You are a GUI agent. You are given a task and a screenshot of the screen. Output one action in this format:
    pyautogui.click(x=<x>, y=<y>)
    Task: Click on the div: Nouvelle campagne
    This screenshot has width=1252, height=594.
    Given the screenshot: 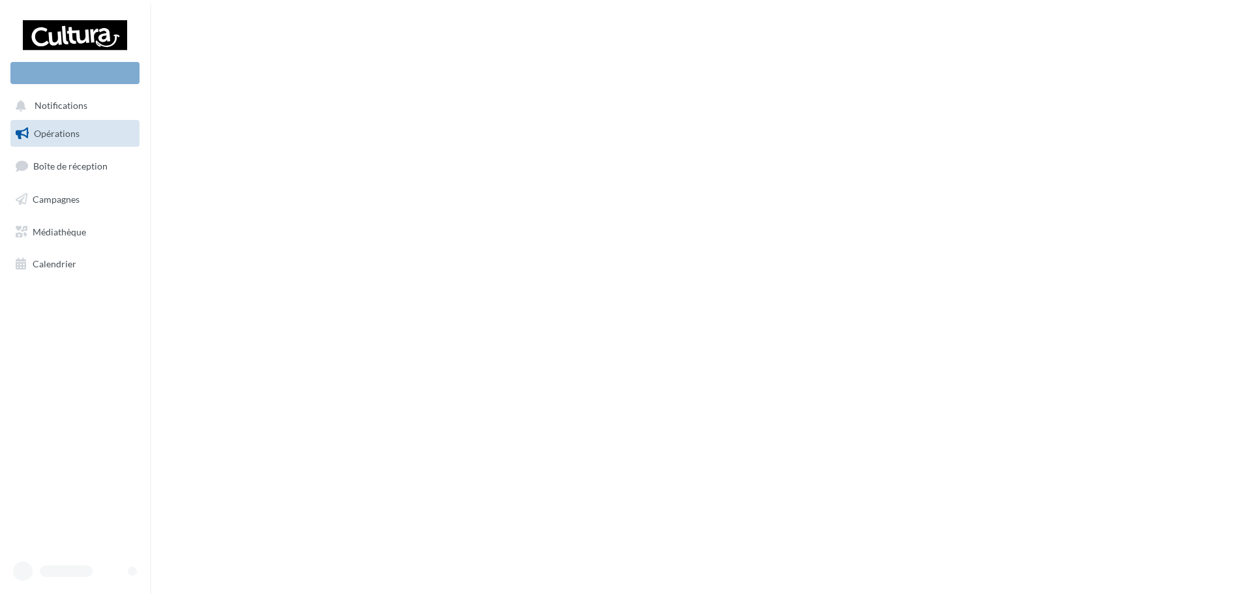 What is the action you would take?
    pyautogui.click(x=75, y=73)
    